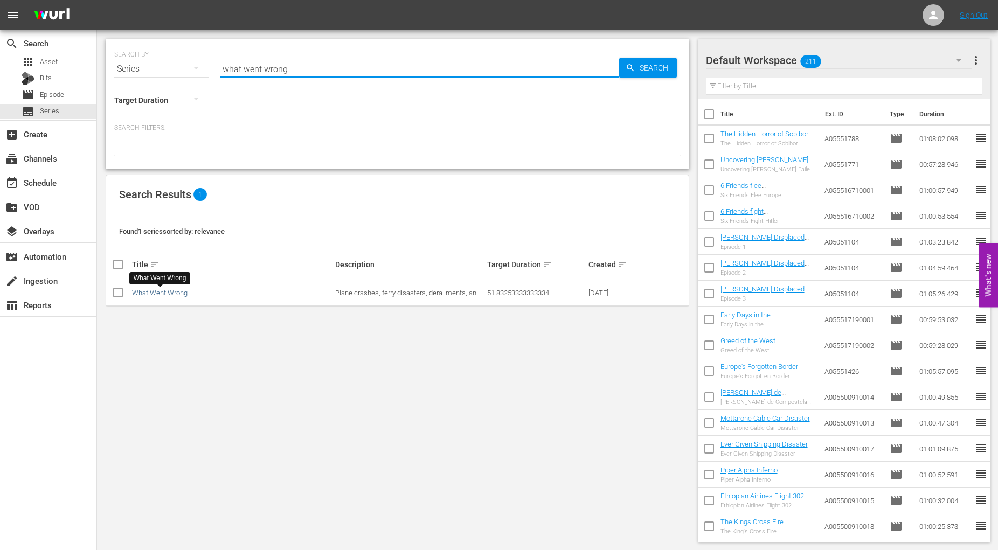 The image size is (998, 550). I want to click on div: Episode 2, so click(768, 273).